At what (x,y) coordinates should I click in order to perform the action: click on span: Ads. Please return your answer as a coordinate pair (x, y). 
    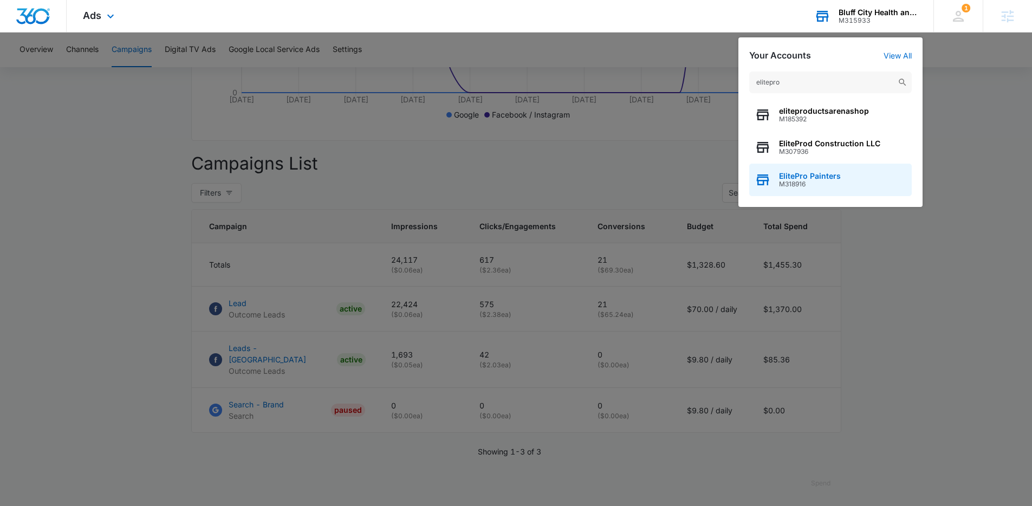
    Looking at the image, I should click on (92, 15).